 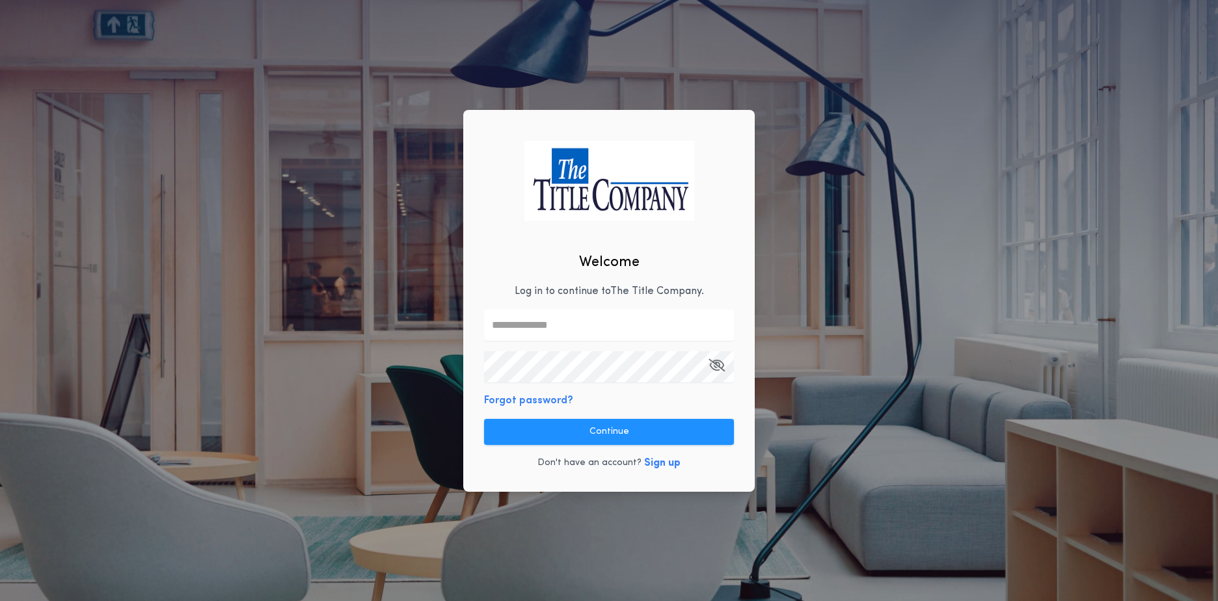 I want to click on button: Forgot password?, so click(x=528, y=401).